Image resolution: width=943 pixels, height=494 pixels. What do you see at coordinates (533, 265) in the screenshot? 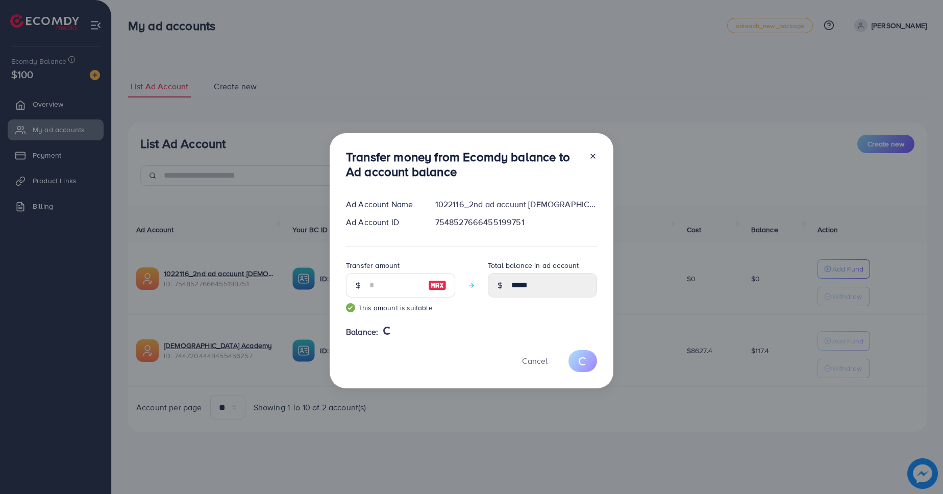
I see `label: Total balance in ad account` at bounding box center [533, 265].